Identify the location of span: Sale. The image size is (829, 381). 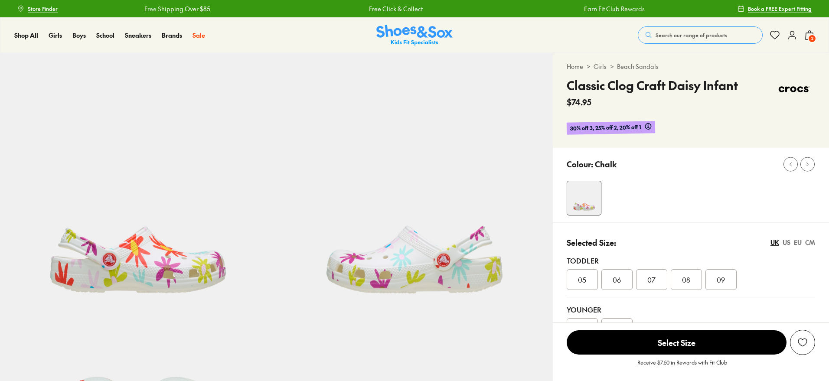
(199, 35).